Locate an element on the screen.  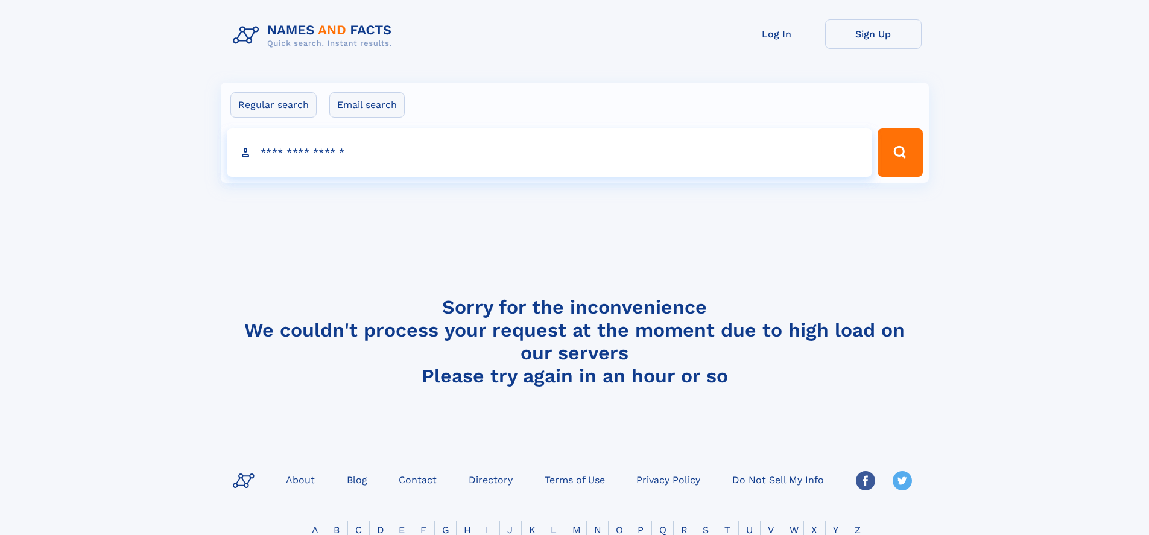
a: Terms of Use is located at coordinates (575, 479).